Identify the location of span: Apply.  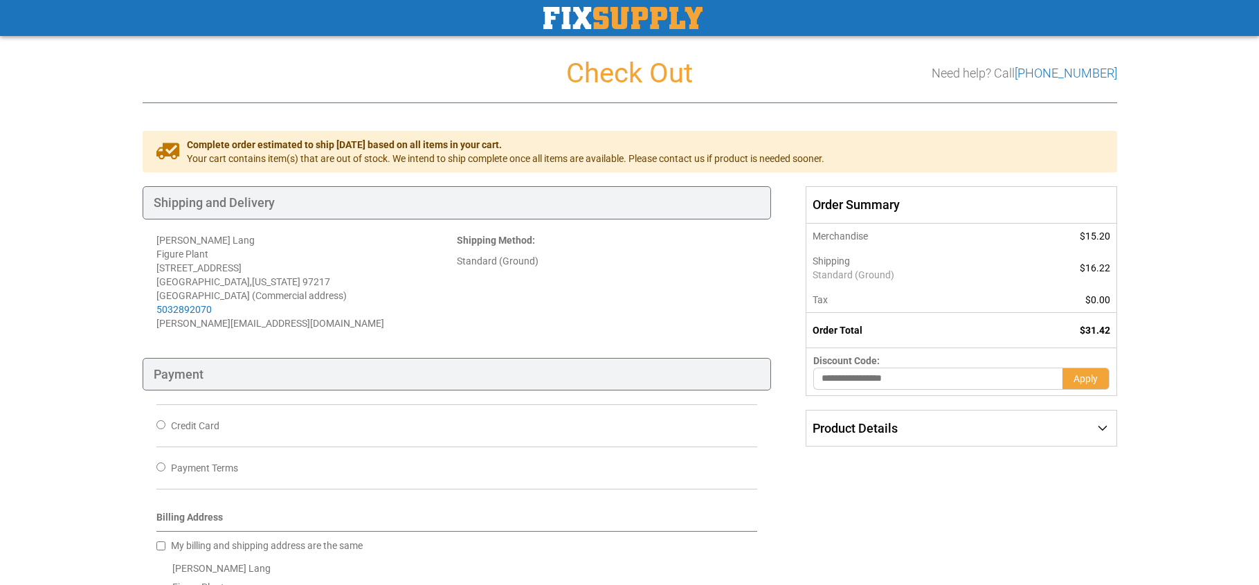
(1085, 379).